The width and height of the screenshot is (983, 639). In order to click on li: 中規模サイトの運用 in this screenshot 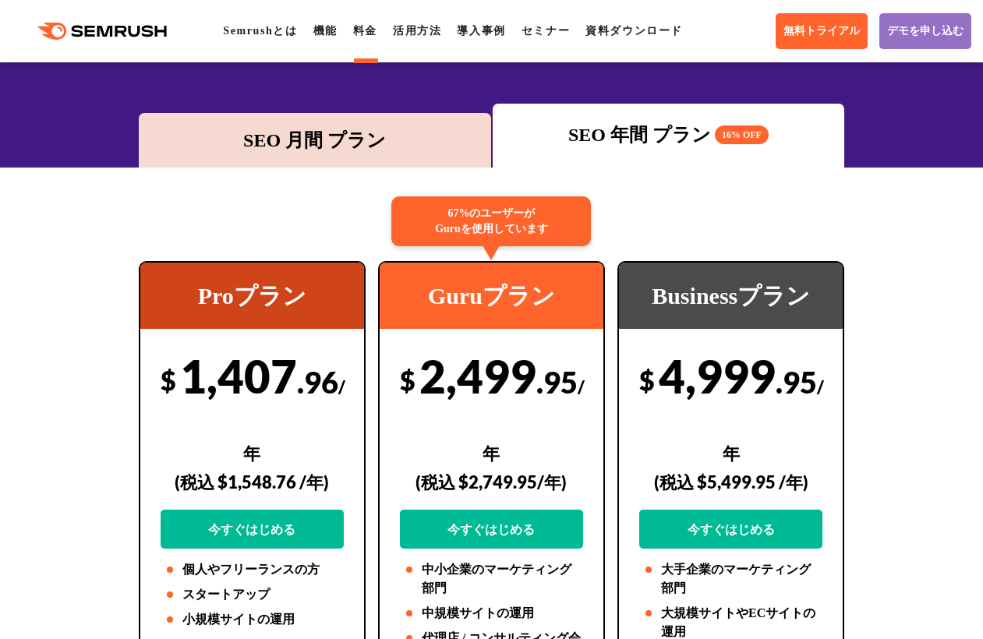, I will do `click(491, 613)`.